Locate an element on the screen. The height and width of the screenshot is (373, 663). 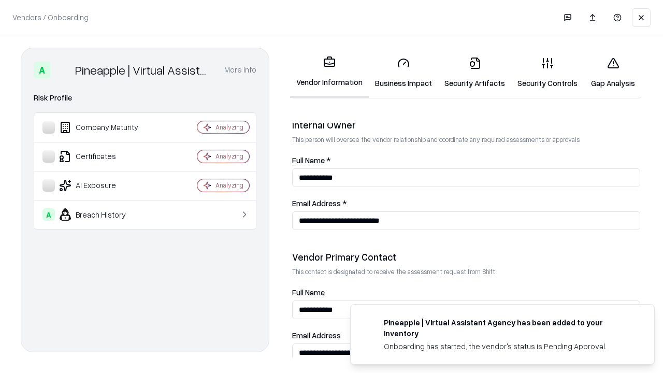
img: trypineapple.com is located at coordinates (369, 323).